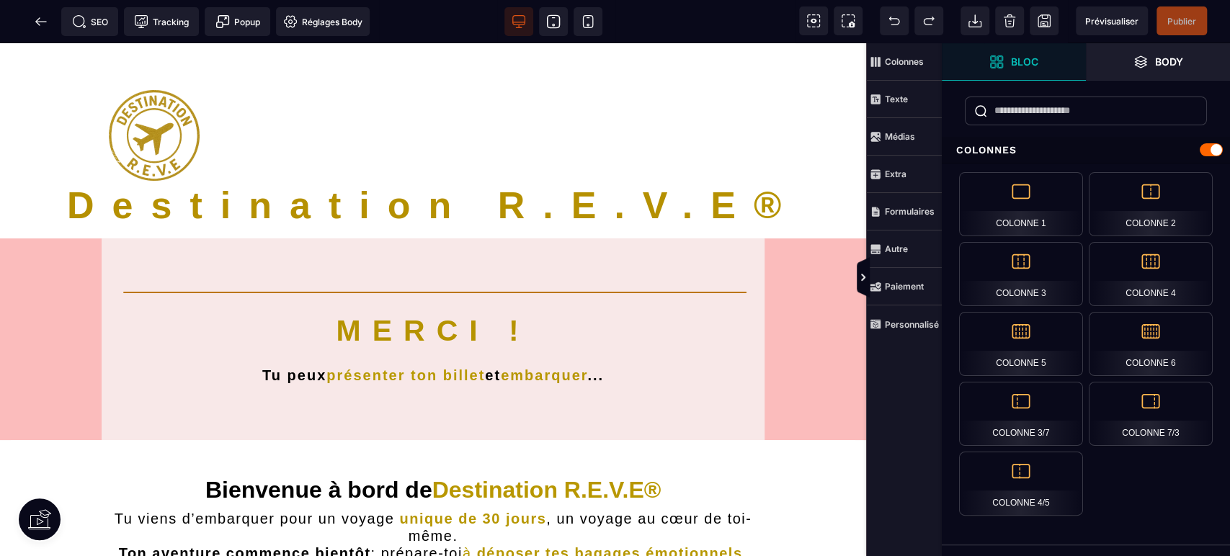 Image resolution: width=1230 pixels, height=556 pixels. I want to click on span: Enregistrer le contenu, so click(1182, 21).